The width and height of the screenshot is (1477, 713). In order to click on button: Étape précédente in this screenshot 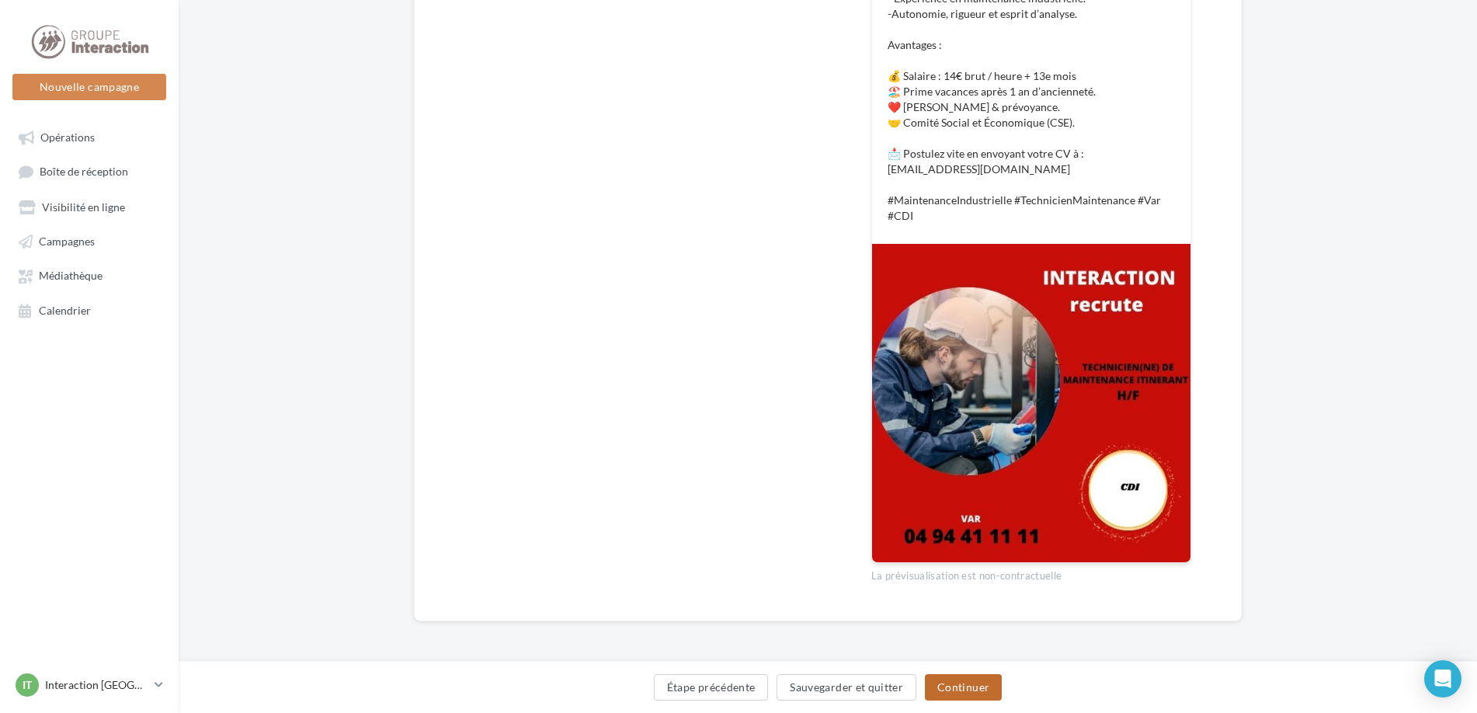, I will do `click(711, 687)`.